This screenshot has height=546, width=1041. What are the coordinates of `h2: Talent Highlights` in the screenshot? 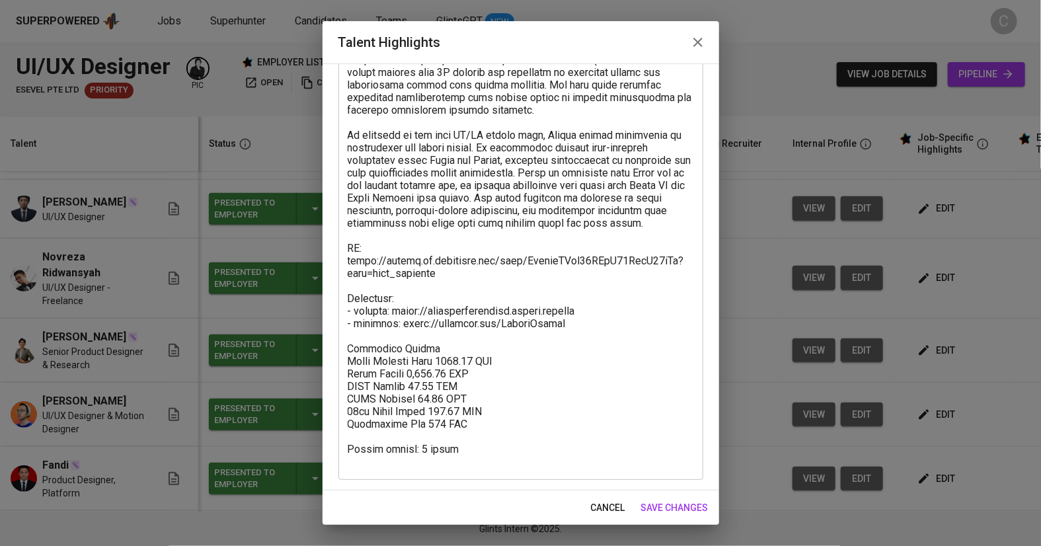 It's located at (521, 42).